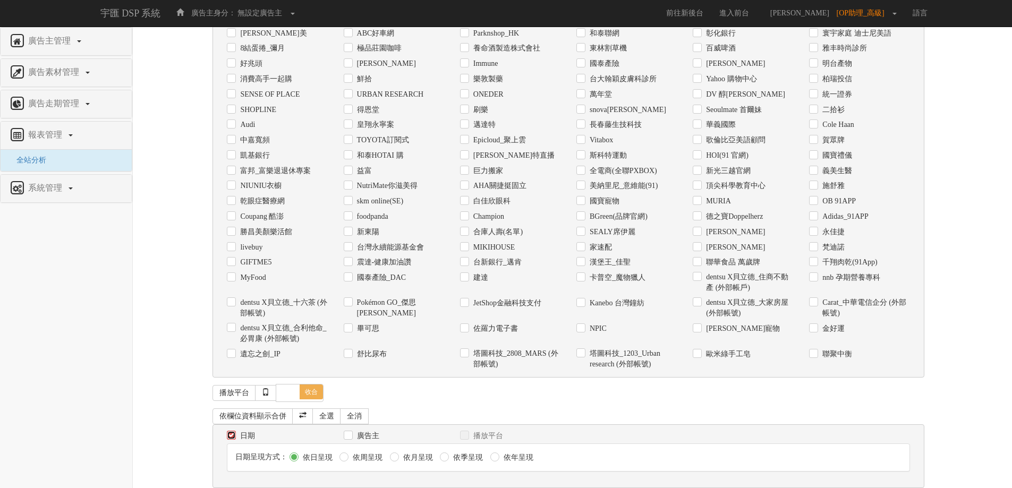 This screenshot has height=488, width=1012. I want to click on label: Seoulmate 首爾妹, so click(732, 110).